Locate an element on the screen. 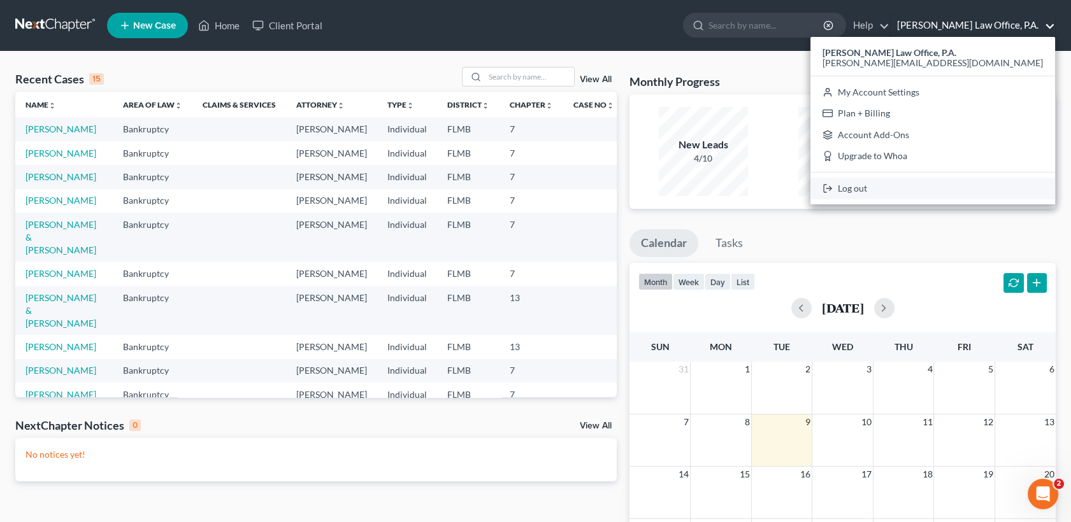 The width and height of the screenshot is (1071, 522). span: Tue is located at coordinates (782, 346).